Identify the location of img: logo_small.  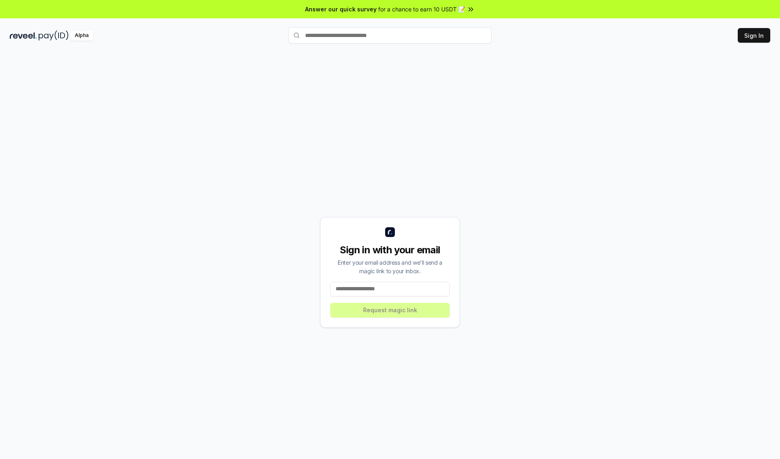
(390, 232).